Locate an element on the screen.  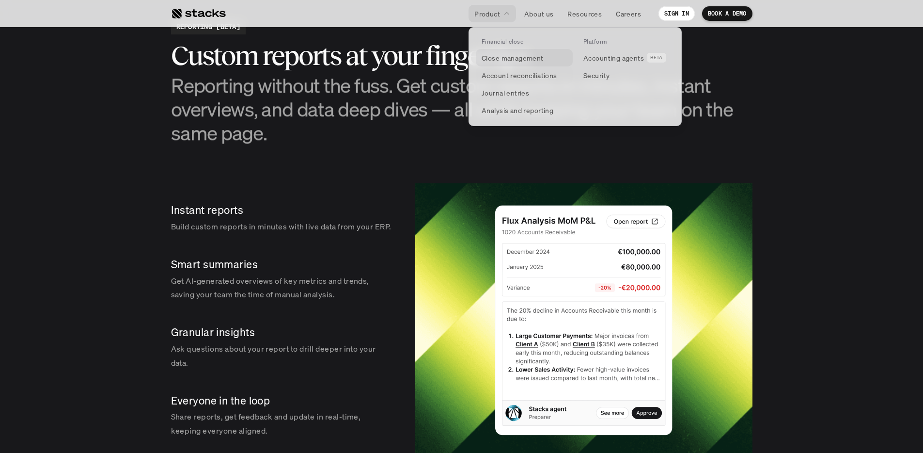
p: Analysis and reporting is located at coordinates (518, 110).